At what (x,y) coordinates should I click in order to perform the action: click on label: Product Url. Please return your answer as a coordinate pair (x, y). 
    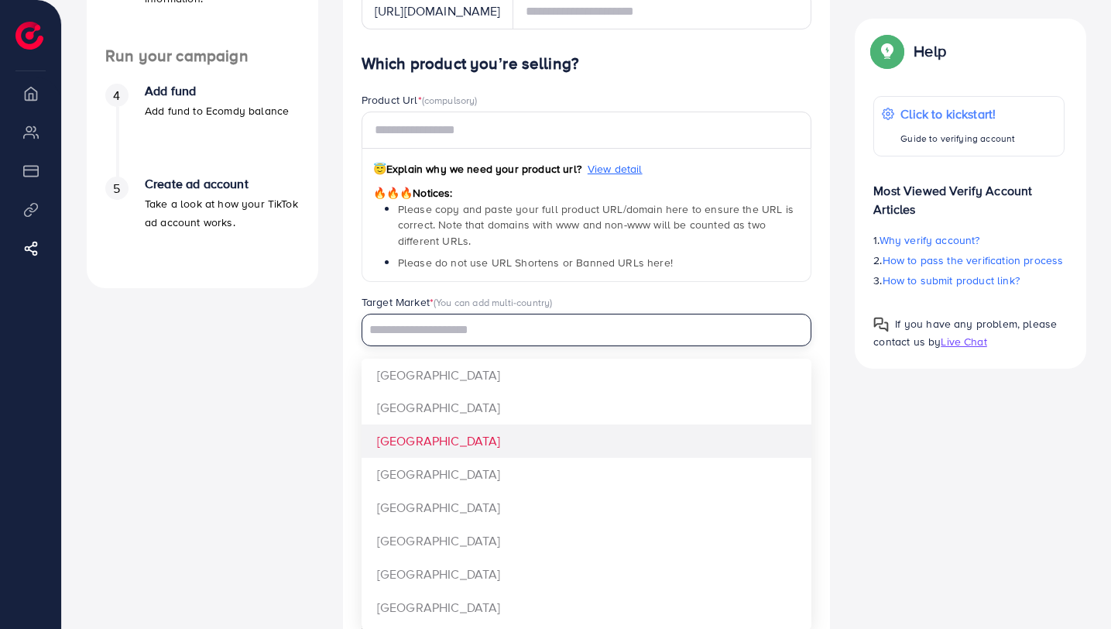
    Looking at the image, I should click on (420, 100).